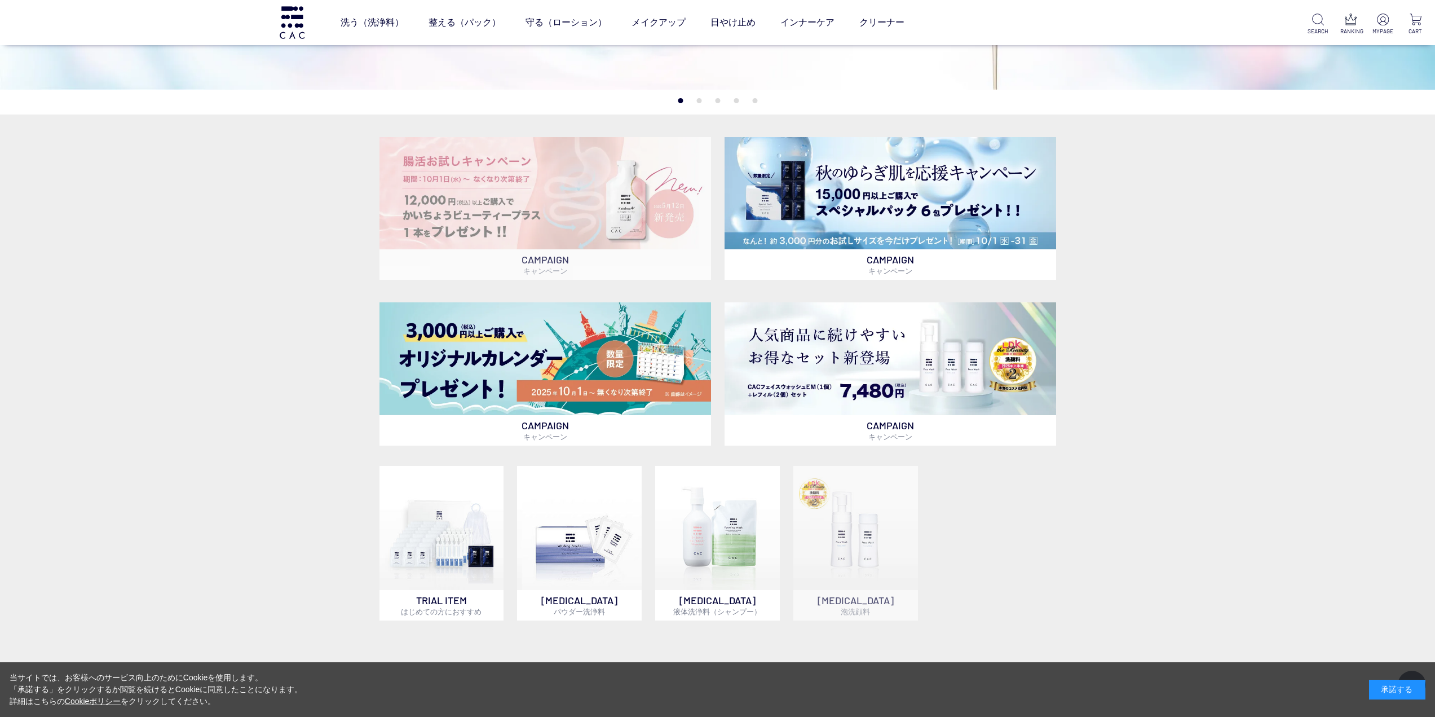 The height and width of the screenshot is (717, 1435). Describe the element at coordinates (1415, 24) in the screenshot. I see `a: CART` at that location.